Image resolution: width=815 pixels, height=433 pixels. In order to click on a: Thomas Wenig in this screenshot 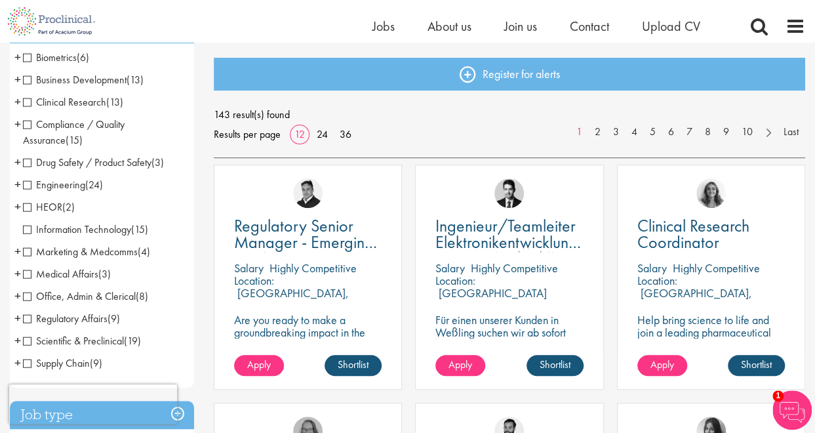, I will do `click(509, 193)`.